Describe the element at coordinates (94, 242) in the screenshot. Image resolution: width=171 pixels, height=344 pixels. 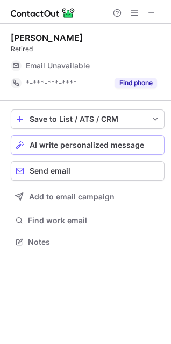
I see `span: Notes` at that location.